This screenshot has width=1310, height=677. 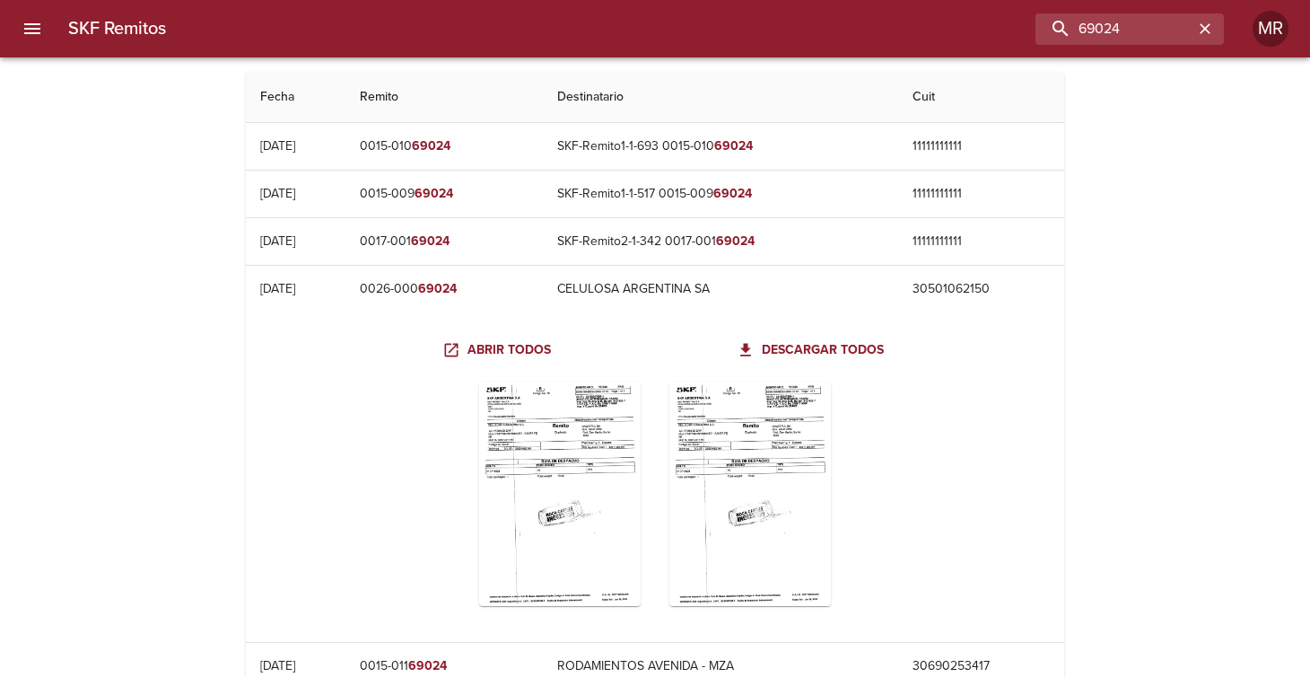 What do you see at coordinates (444, 146) in the screenshot?
I see `td: 0015-010` at bounding box center [444, 146].